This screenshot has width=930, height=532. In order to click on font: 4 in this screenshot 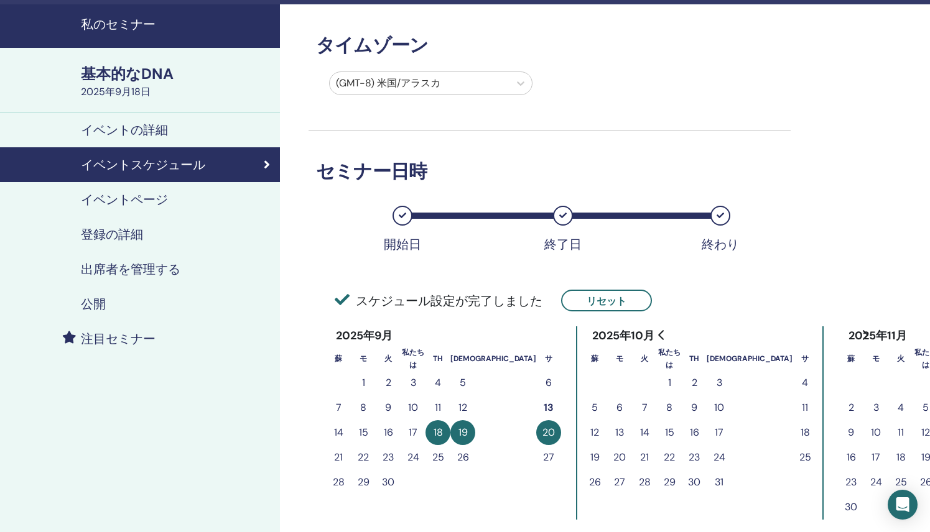, I will do `click(900, 407)`.